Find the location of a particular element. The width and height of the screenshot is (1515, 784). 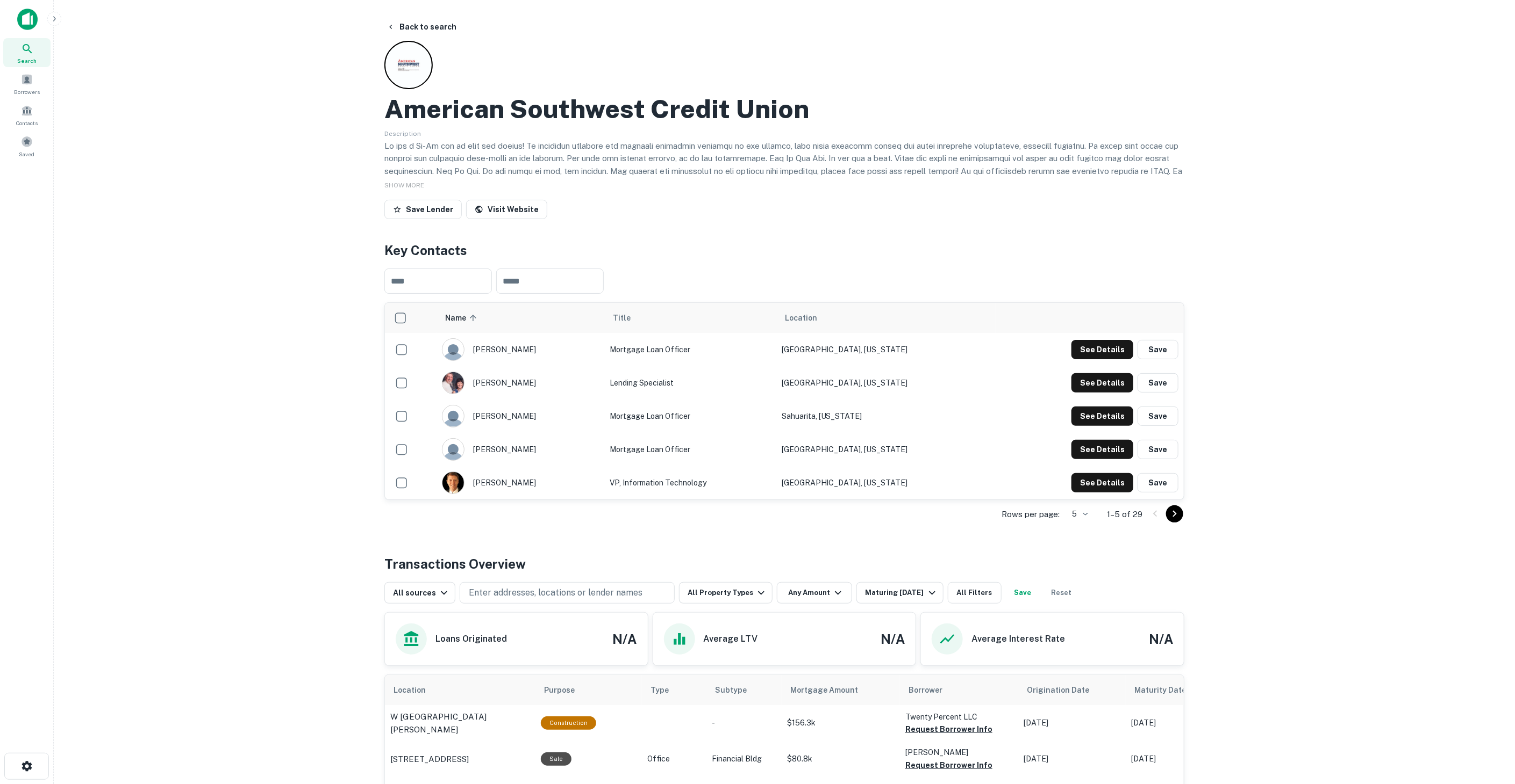

img: 1583806639135 is located at coordinates (453, 483).